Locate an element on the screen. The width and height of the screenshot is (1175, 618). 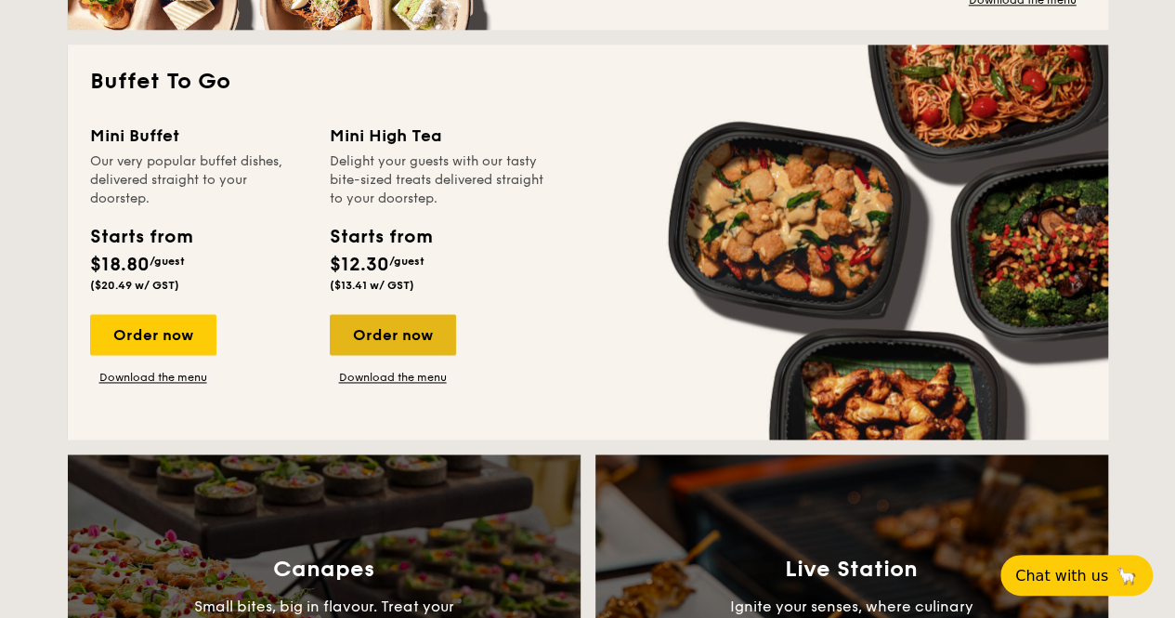
span: ($13.41 w/ GST) is located at coordinates (371, 285).